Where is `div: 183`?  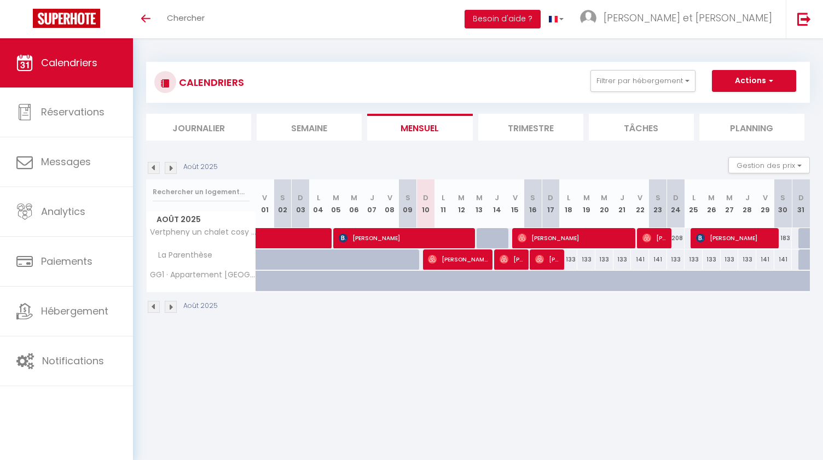 div: 183 is located at coordinates (783, 238).